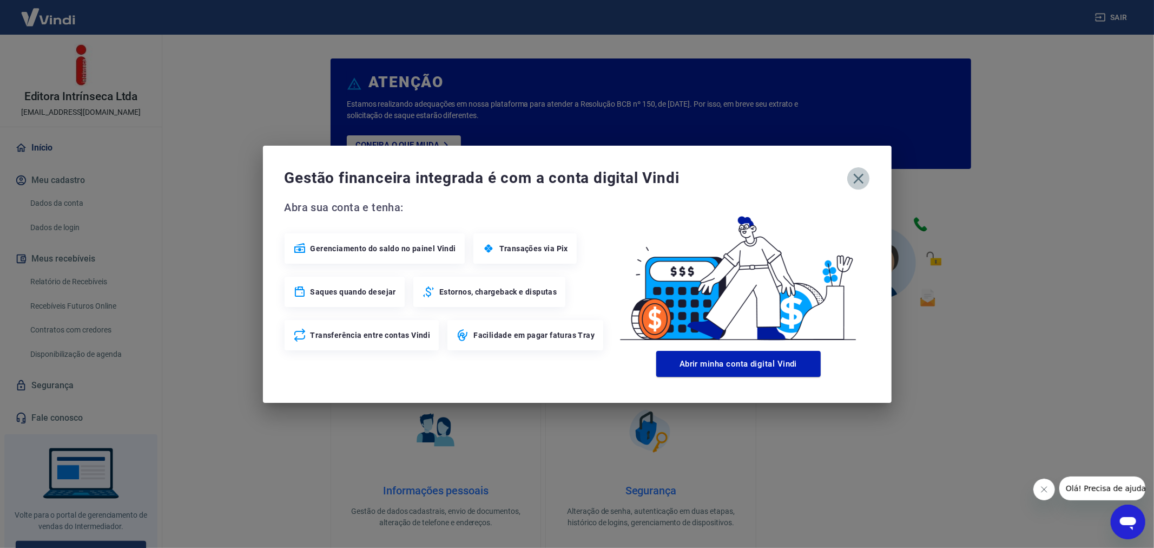  What do you see at coordinates (371, 335) in the screenshot?
I see `span: Transferência entre contas Vindi` at bounding box center [371, 335].